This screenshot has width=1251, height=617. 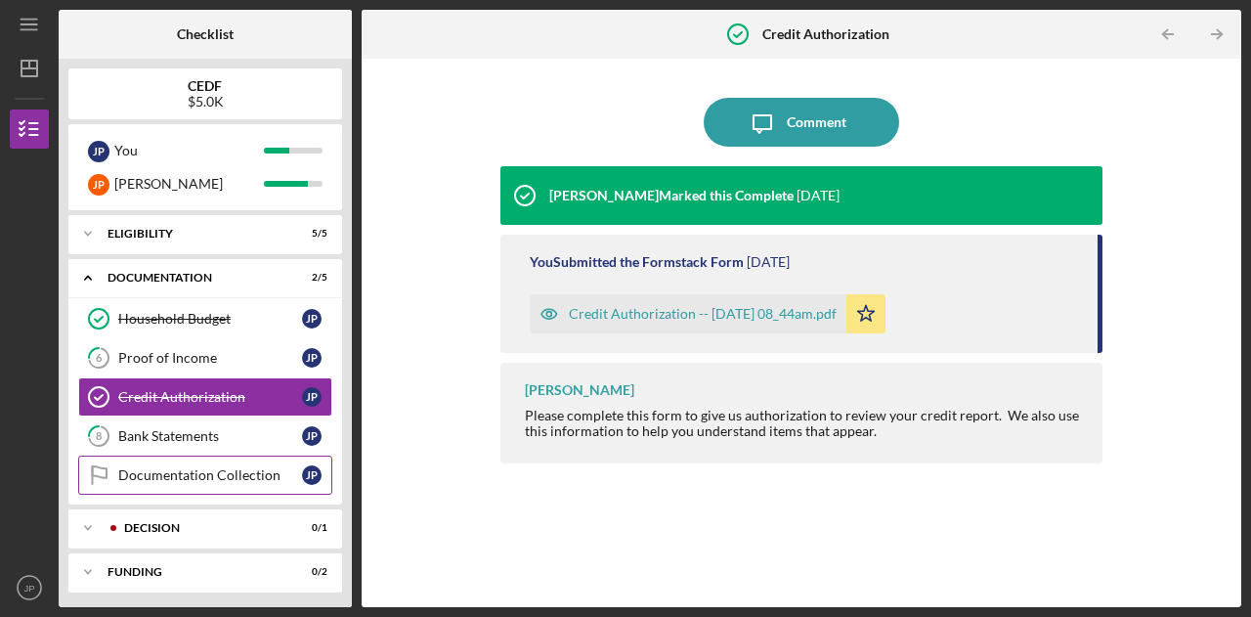 What do you see at coordinates (804, 423) in the screenshot?
I see `div: Please complete this form to give us authorization to review your credit report. We also use this...` at bounding box center [804, 423].